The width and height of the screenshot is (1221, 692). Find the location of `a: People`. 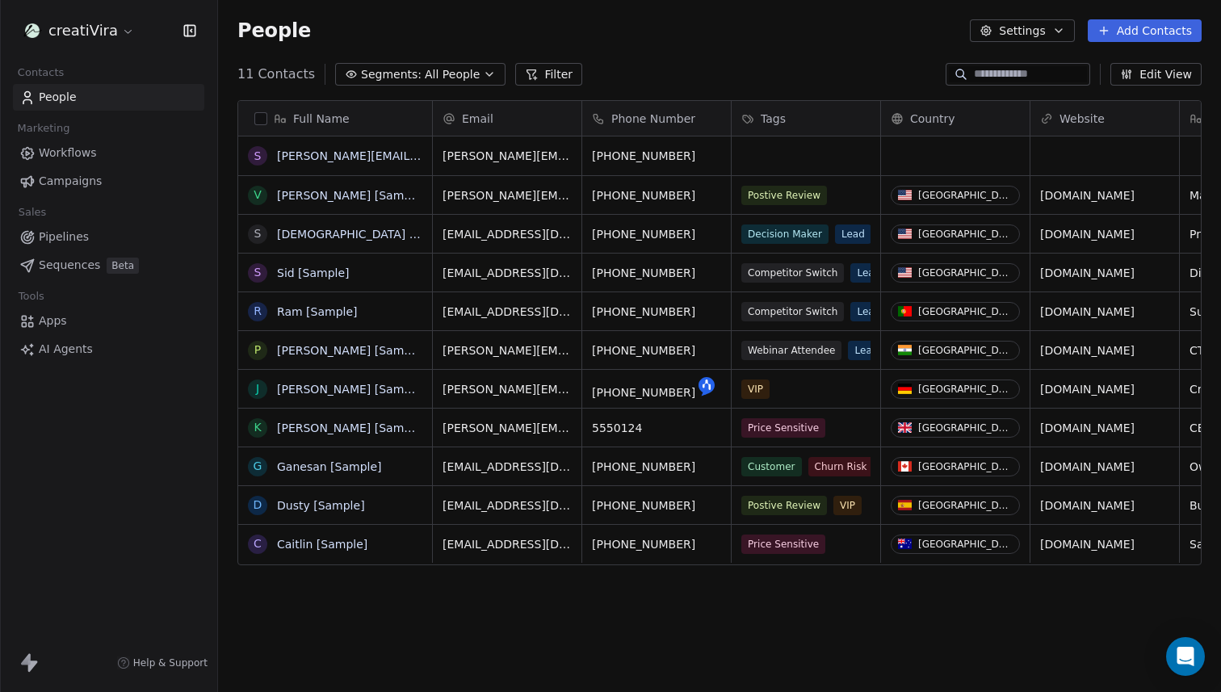

a: People is located at coordinates (108, 97).